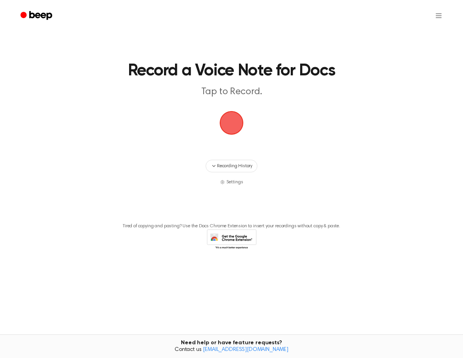  What do you see at coordinates (232, 350) in the screenshot?
I see `span: Contact us` at bounding box center [232, 350].